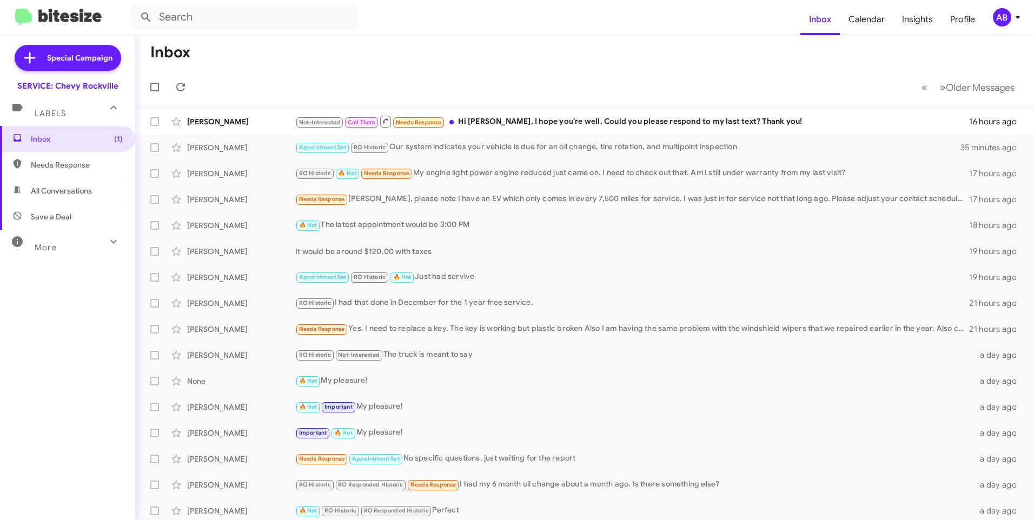  Describe the element at coordinates (628, 147) in the screenshot. I see `div: Our system indicates your vehicle is due for an oil change, tire rotation, and multipoint inspection` at that location.